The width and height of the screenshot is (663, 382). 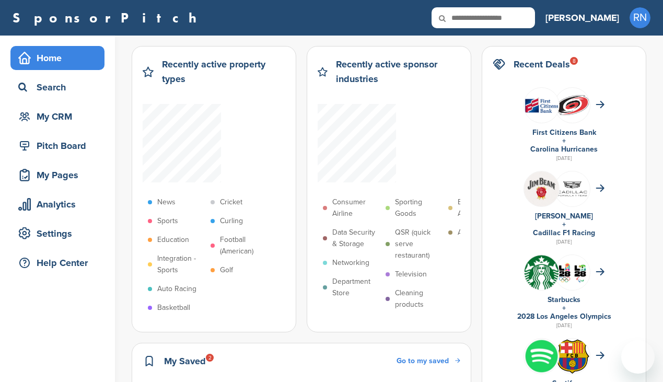 I want to click on img: Open uri20141112 50798 1m0bak2, so click(x=541, y=272).